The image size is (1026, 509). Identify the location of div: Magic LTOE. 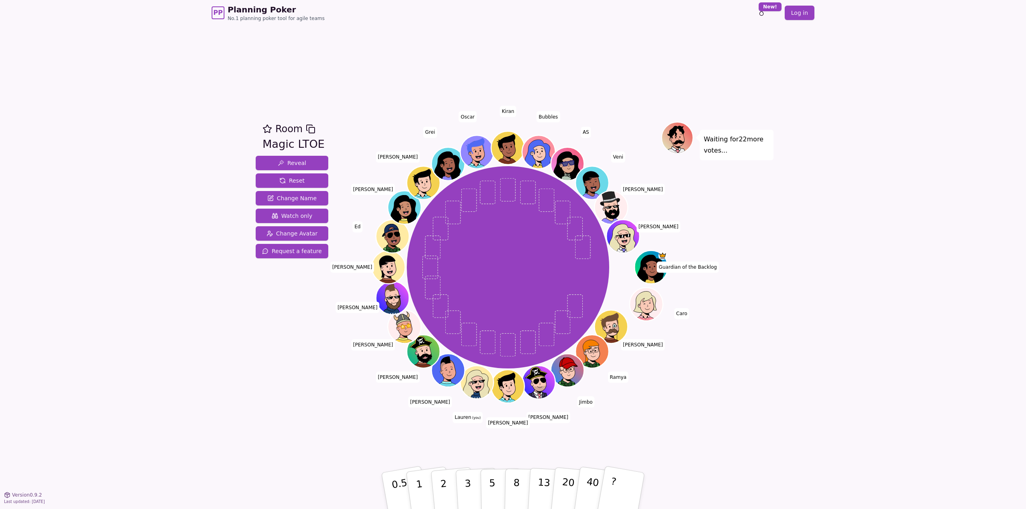
(293, 144).